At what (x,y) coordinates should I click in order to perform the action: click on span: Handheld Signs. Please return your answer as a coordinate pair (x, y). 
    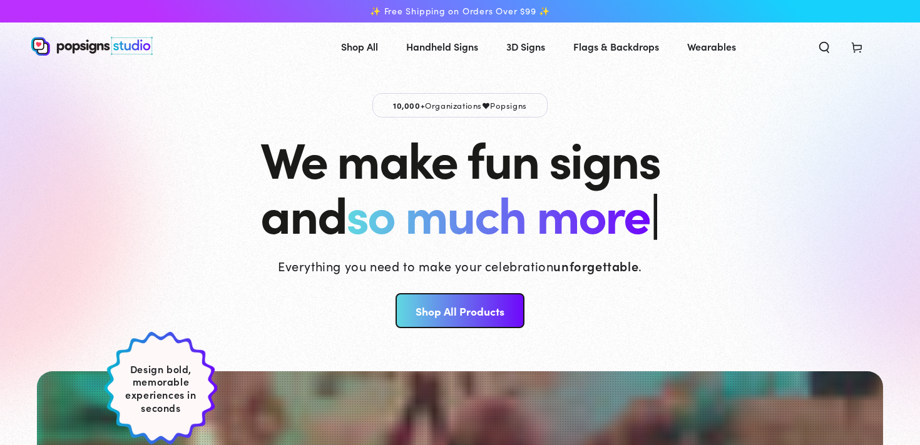
    Looking at the image, I should click on (442, 46).